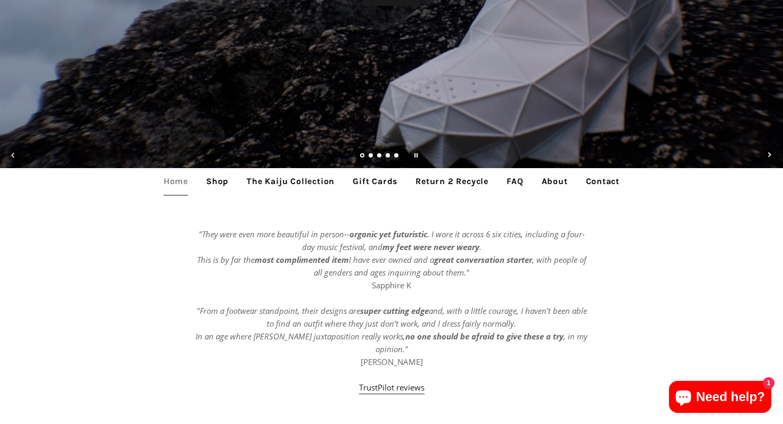 This screenshot has width=783, height=424. What do you see at coordinates (274, 234) in the screenshot?
I see `em: "They were even more beautiful in person--` at bounding box center [274, 234].